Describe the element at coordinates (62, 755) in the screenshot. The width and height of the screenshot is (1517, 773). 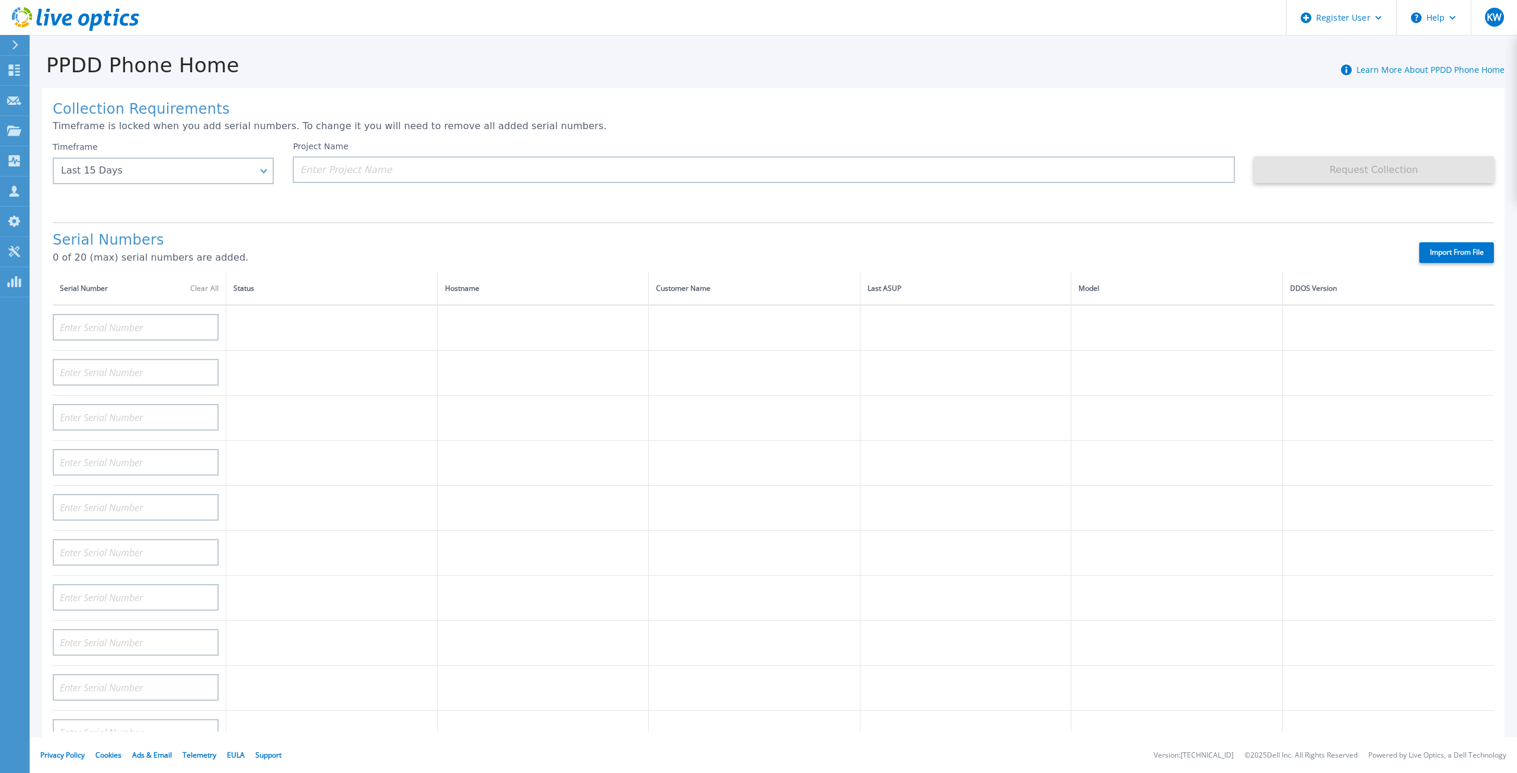
I see `a: Privacy Policy` at that location.